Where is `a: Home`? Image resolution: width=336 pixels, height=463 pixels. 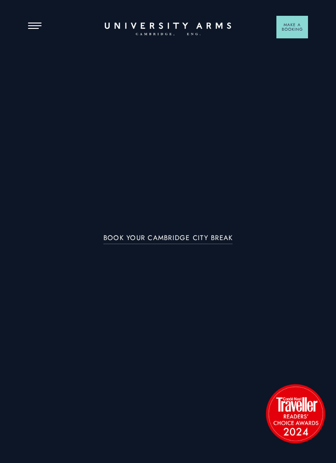
a: Home is located at coordinates (168, 29).